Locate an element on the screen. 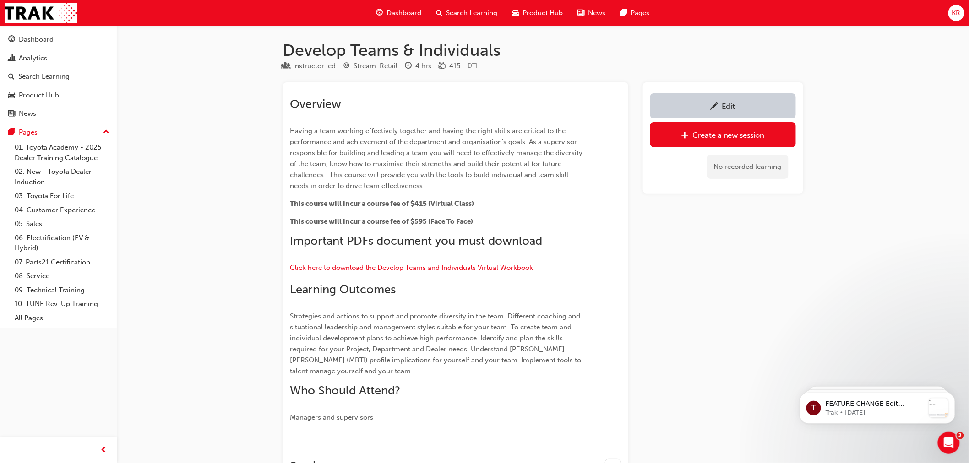  span: clock-icon is located at coordinates (408, 66).